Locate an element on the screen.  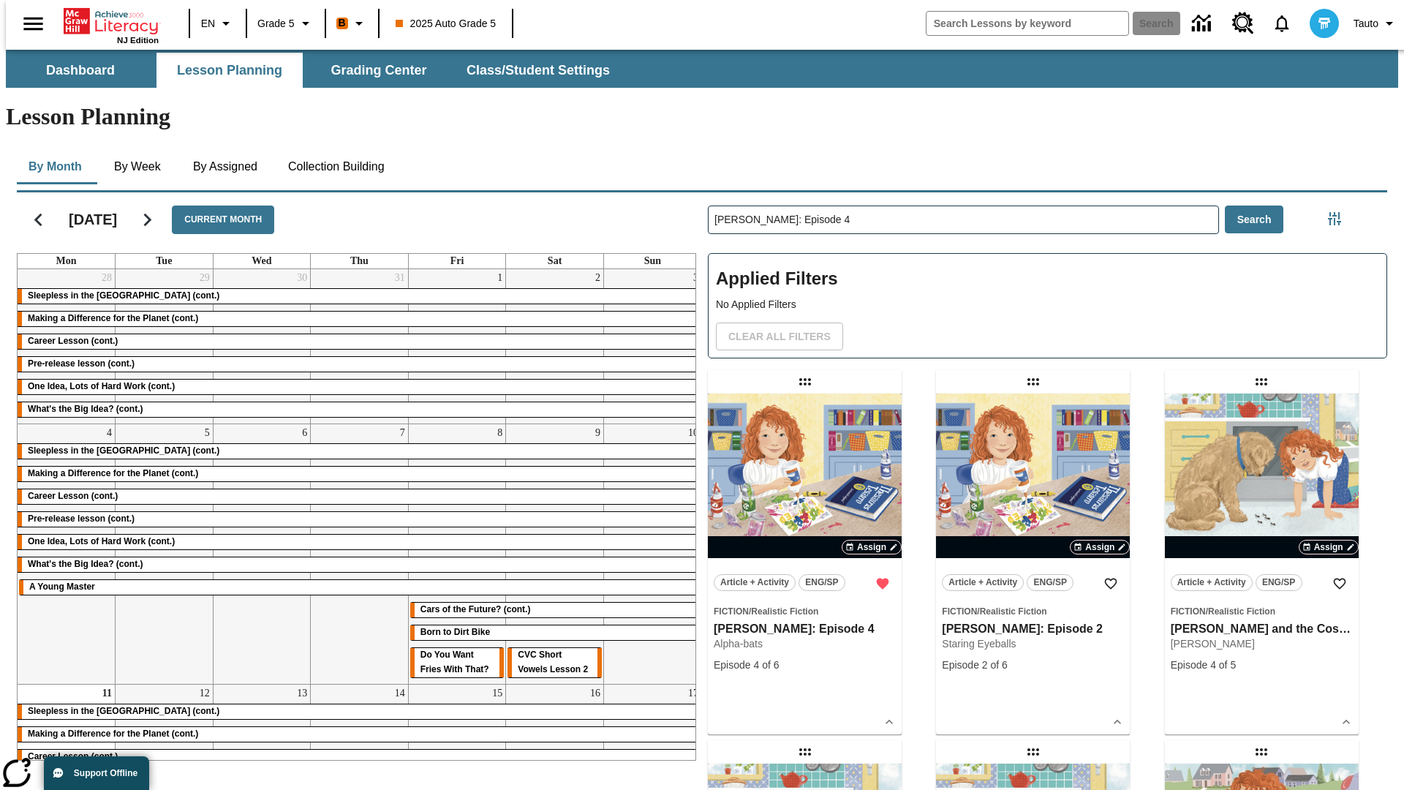
a: Wednesday is located at coordinates (261, 261).